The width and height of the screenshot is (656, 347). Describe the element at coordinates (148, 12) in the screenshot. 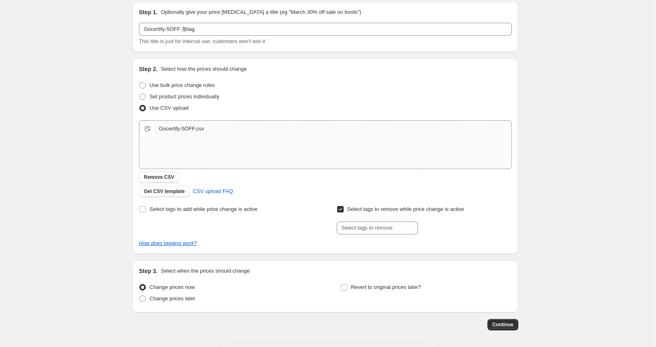

I see `h2: Step 1.` at that location.